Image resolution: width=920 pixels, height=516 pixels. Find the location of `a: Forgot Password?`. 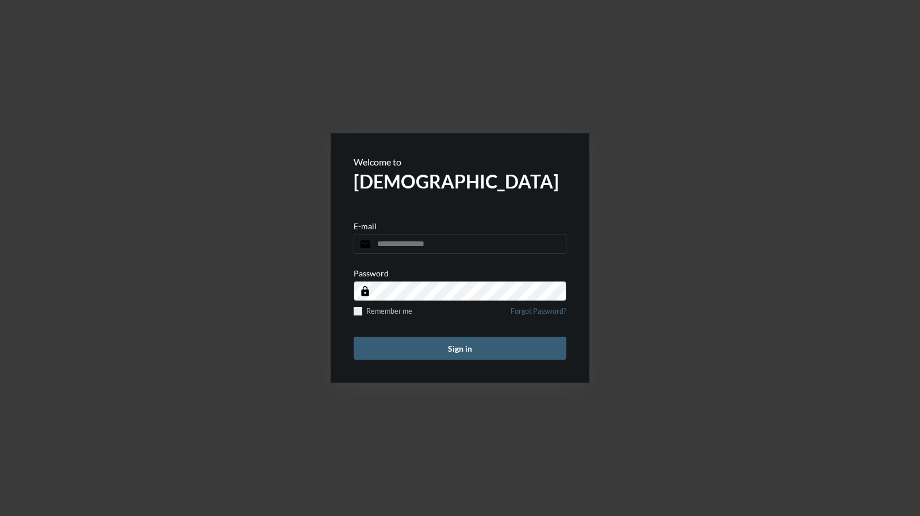

a: Forgot Password? is located at coordinates (538, 314).